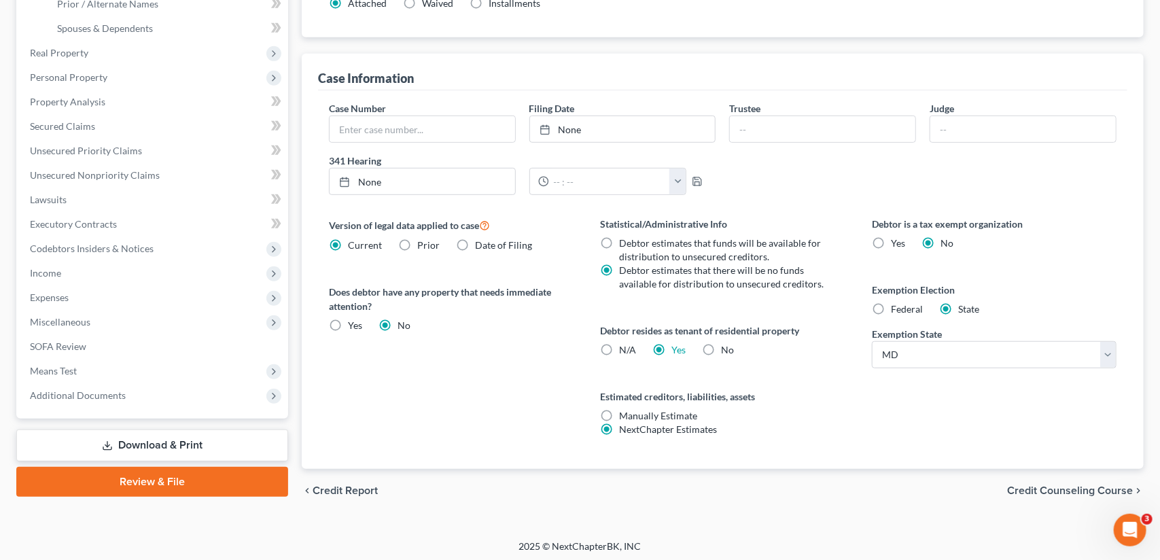  Describe the element at coordinates (46, 273) in the screenshot. I see `span: Income` at that location.